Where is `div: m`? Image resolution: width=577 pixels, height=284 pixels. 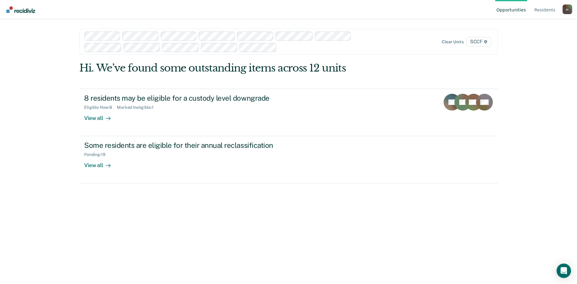 div: m is located at coordinates (567, 9).